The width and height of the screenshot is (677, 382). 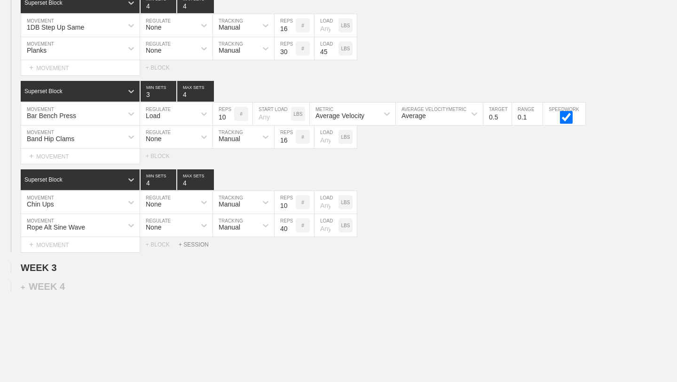 I want to click on div: Bar Bench Press, so click(x=51, y=116).